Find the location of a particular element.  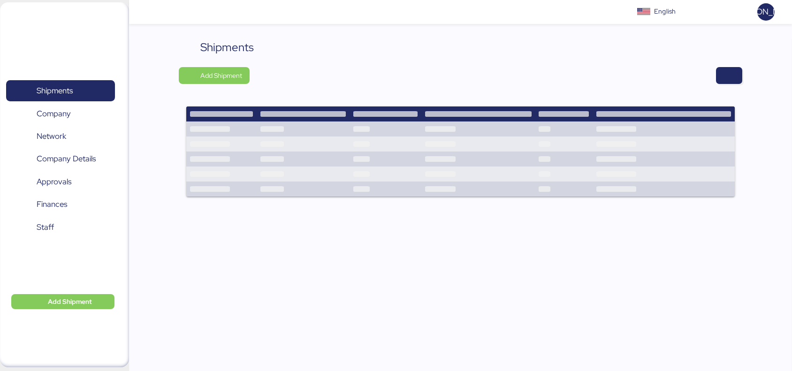

span: Network is located at coordinates (51, 136).